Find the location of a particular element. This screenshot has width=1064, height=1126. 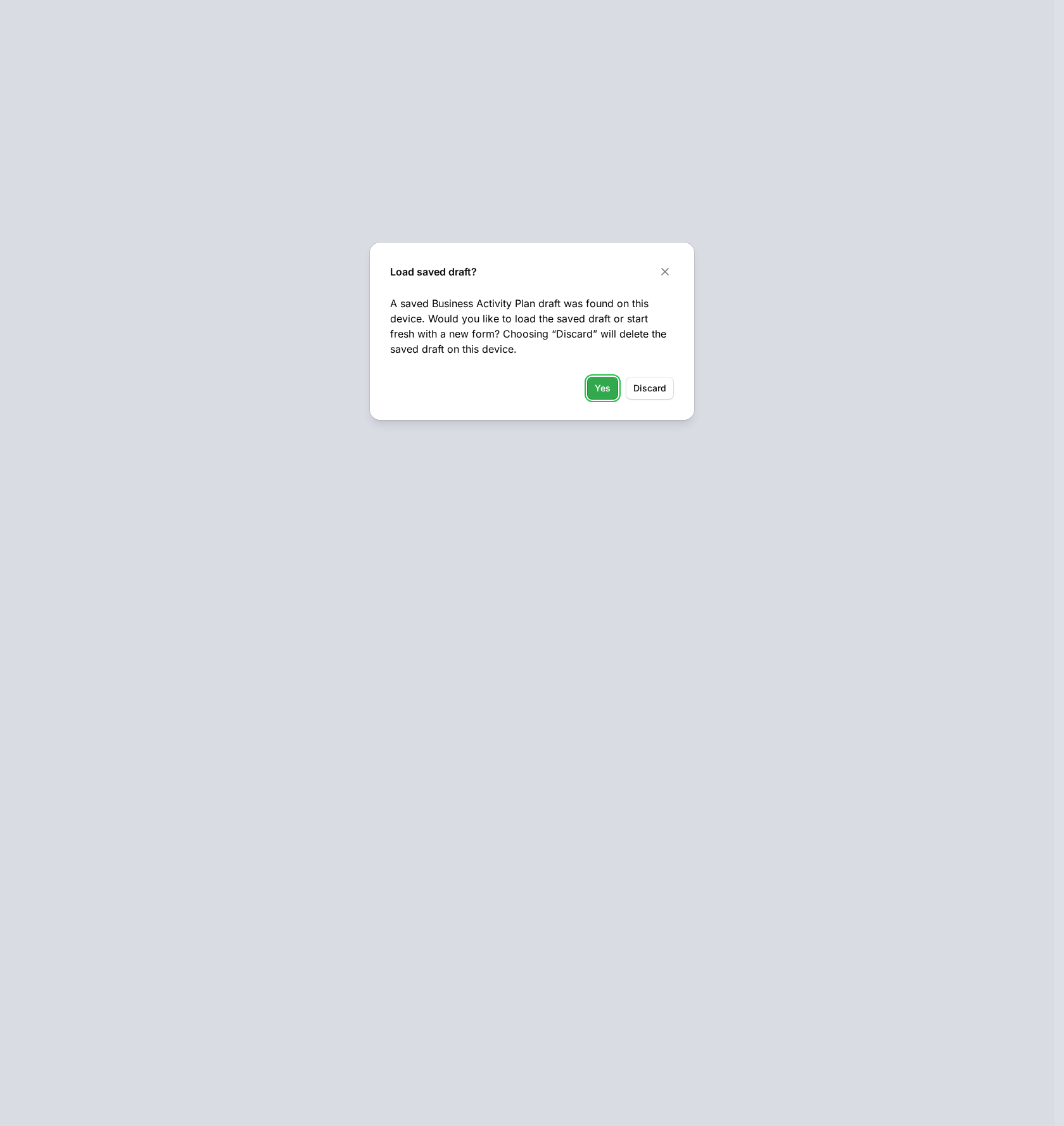

button: Discard is located at coordinates (650, 388).